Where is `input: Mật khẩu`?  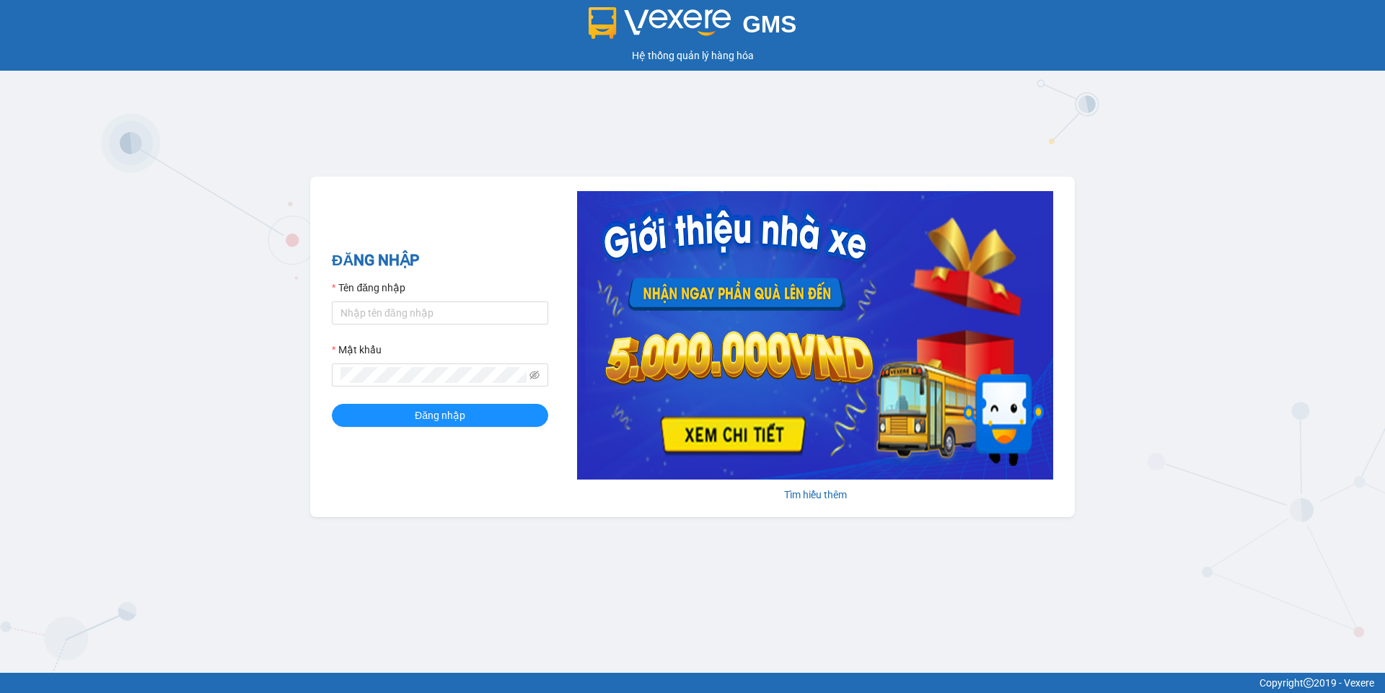 input: Mật khẩu is located at coordinates (434, 375).